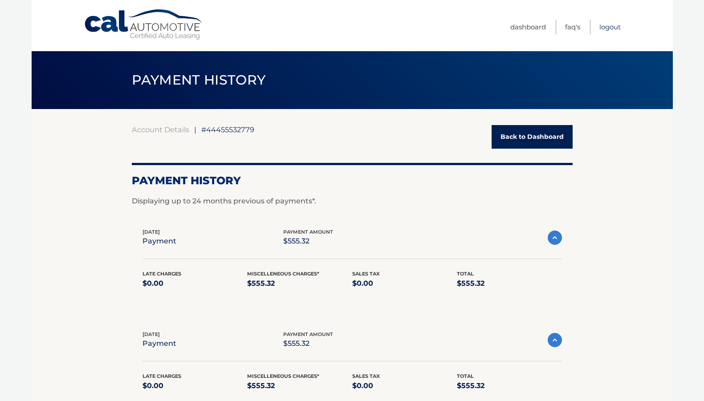 The image size is (704, 401). I want to click on a: Account Details, so click(160, 130).